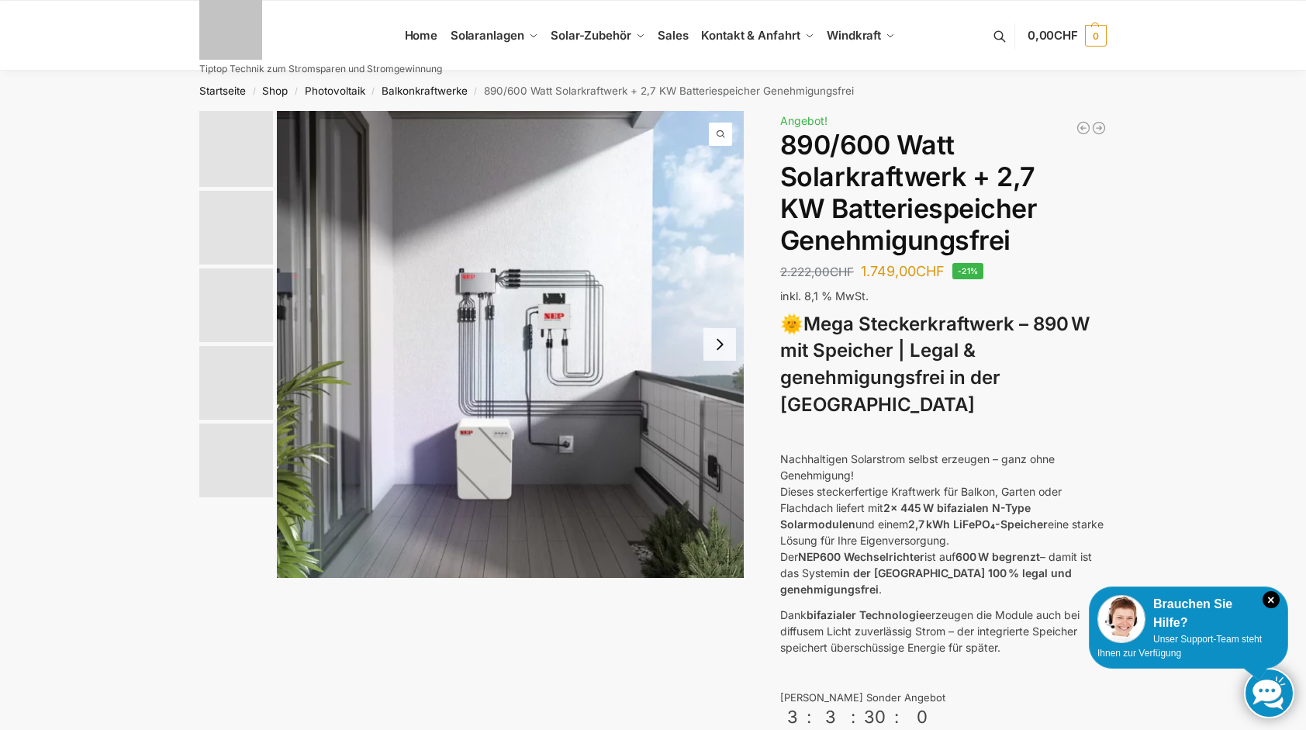 The width and height of the screenshot is (1306, 730). Describe the element at coordinates (598, 36) in the screenshot. I see `a: Solar-Zubehör` at that location.